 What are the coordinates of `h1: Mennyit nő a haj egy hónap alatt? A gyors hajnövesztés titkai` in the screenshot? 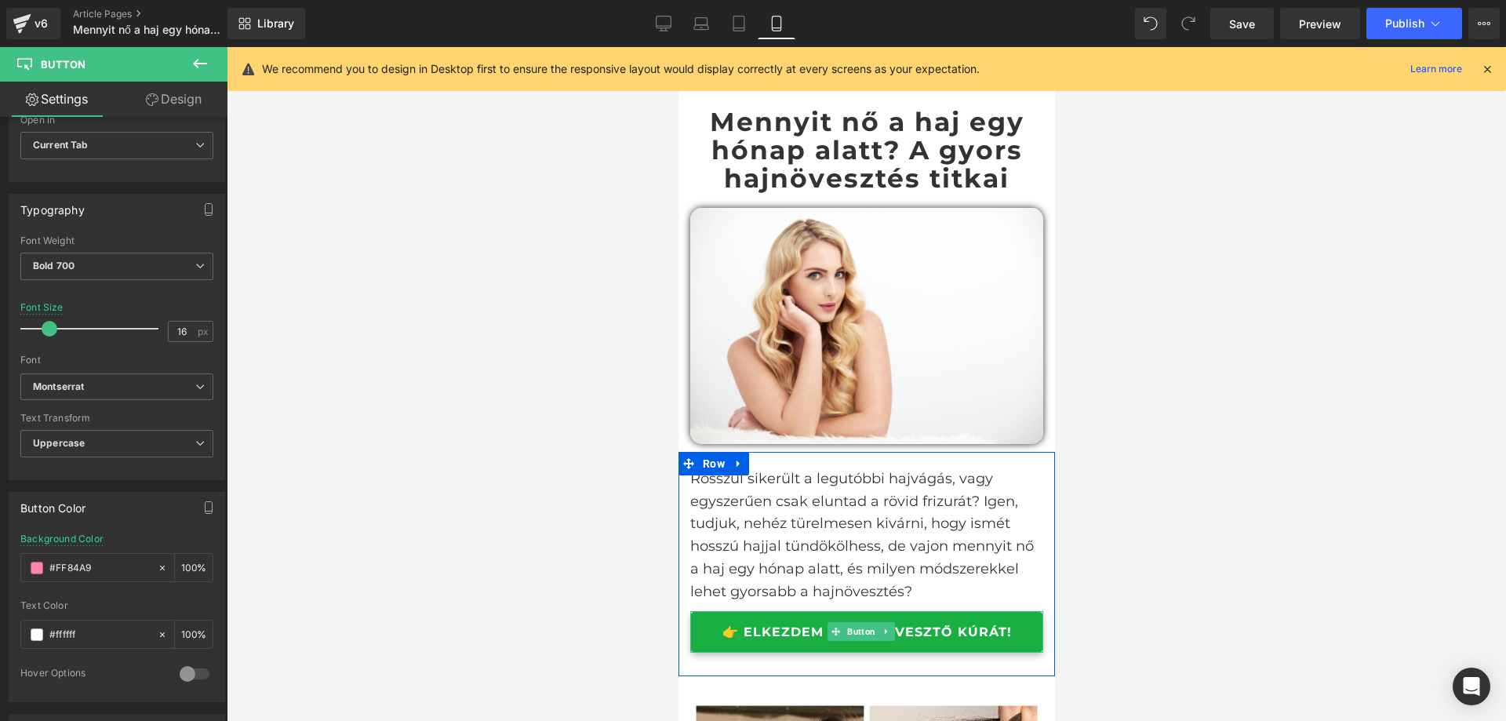 It's located at (188, 103).